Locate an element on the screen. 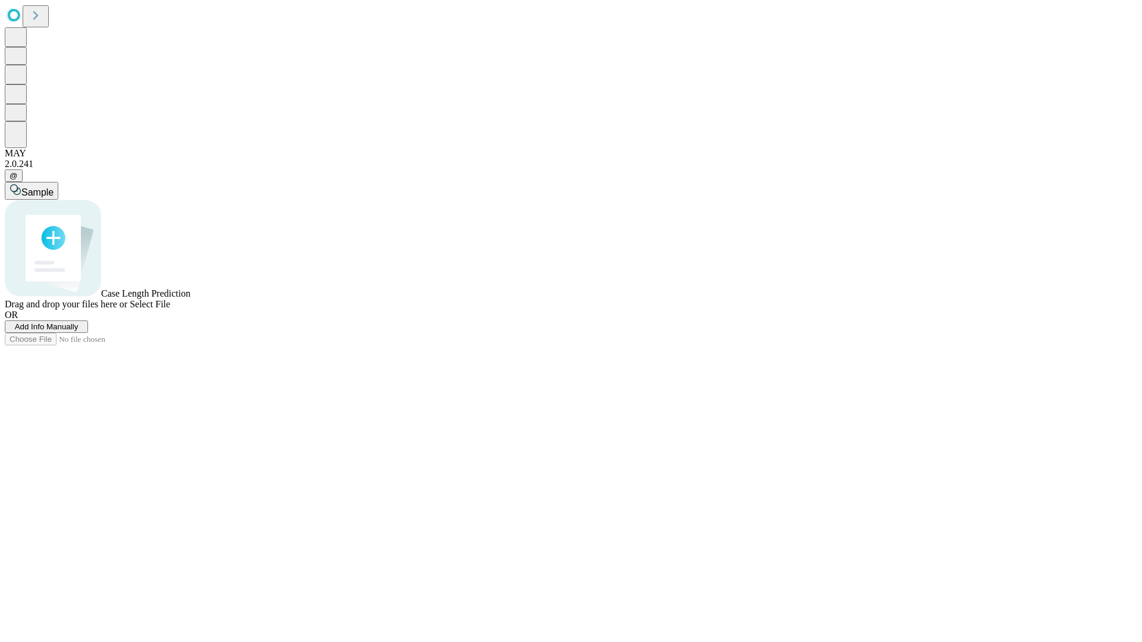 The width and height of the screenshot is (1142, 642). span: Select File is located at coordinates (150, 304).